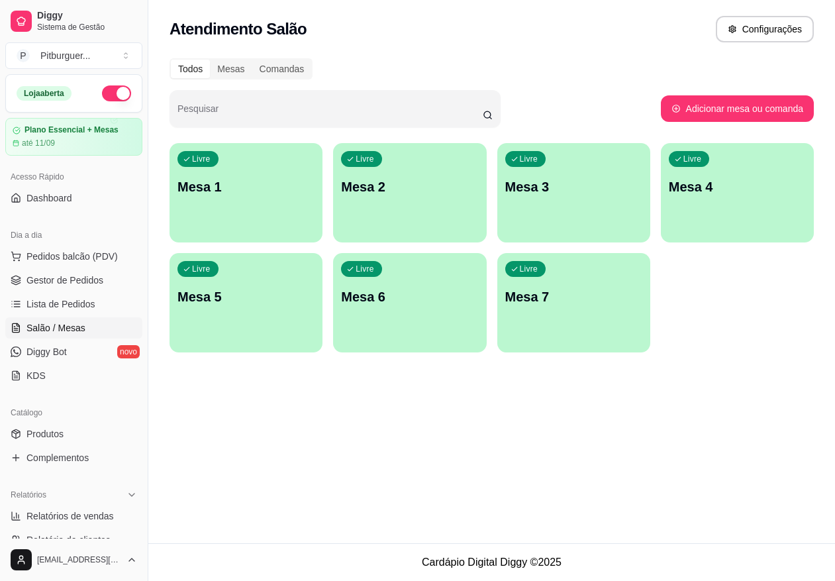 The image size is (835, 581). I want to click on span: Relatórios de vendas, so click(70, 516).